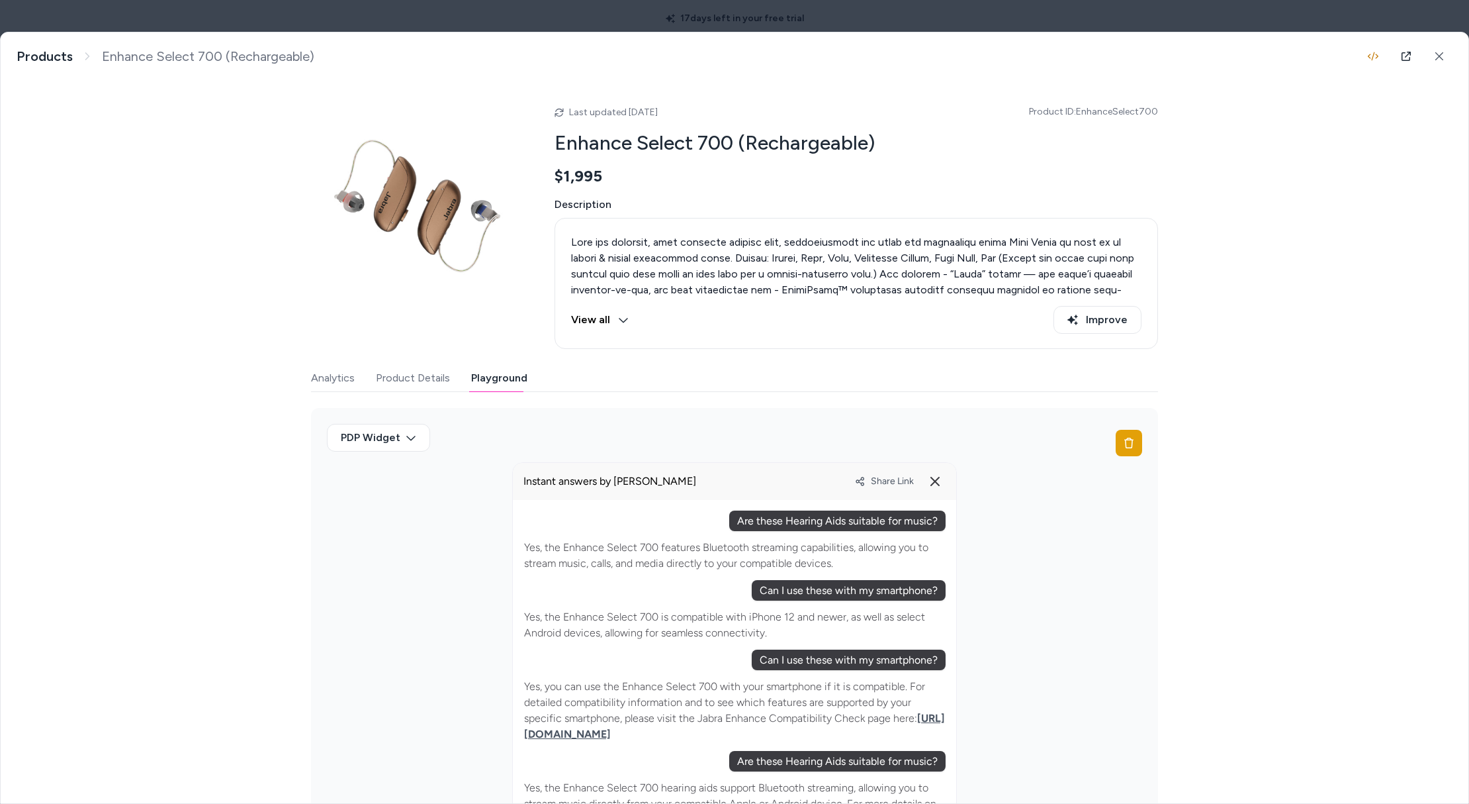 This screenshot has height=804, width=1469. Describe the element at coordinates (208, 56) in the screenshot. I see `span: Enhance Select 700 (Rechargeable)` at that location.